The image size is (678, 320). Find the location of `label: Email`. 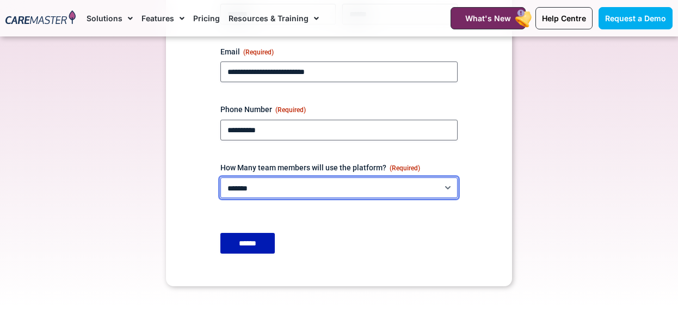

label: Email is located at coordinates (339, 52).